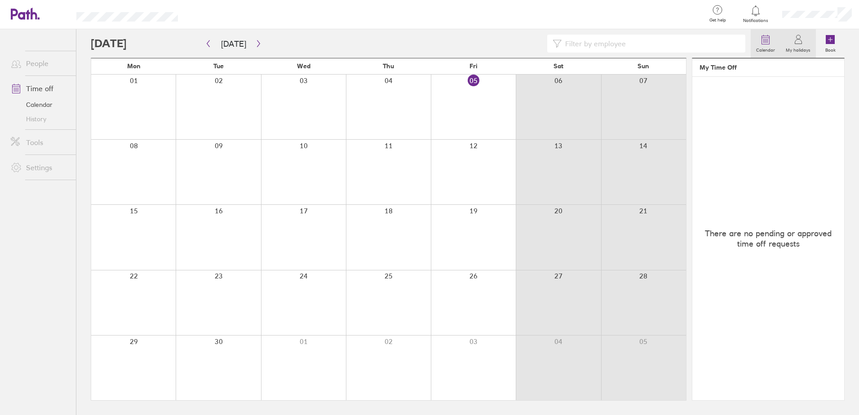 The image size is (859, 415). I want to click on span: Get help, so click(717, 20).